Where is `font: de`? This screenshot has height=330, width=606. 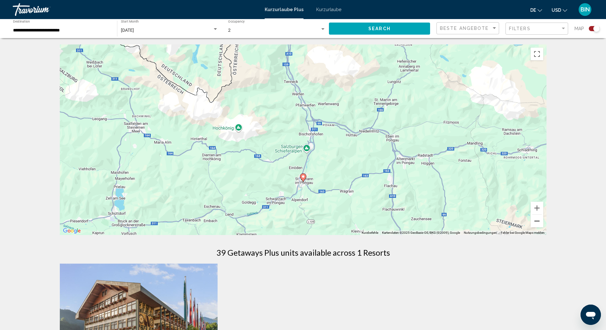 font: de is located at coordinates (533, 10).